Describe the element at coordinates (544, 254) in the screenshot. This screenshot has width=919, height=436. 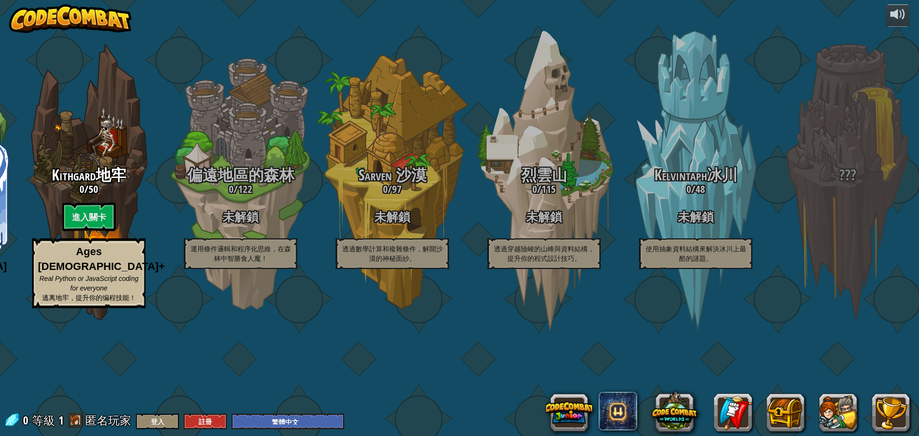
I see `span: 透過穿越險峻的山峰與資料結構，提升你的程式設計技巧。` at that location.